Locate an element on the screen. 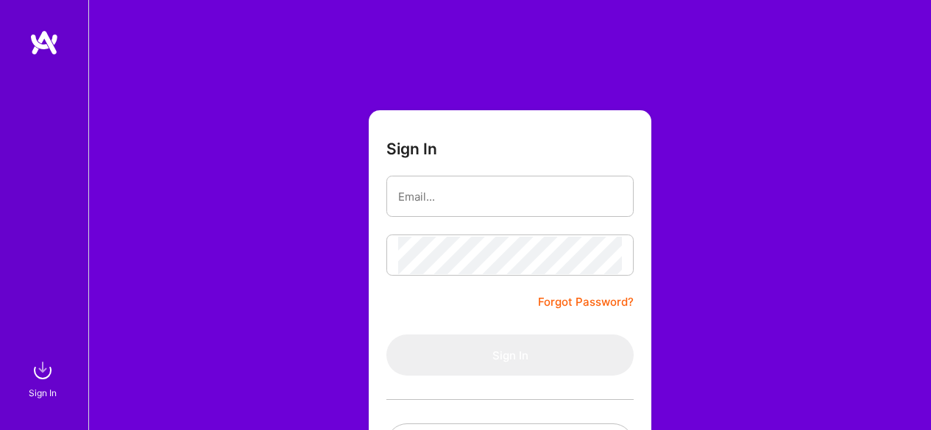  div: Sign In is located at coordinates (43, 393).